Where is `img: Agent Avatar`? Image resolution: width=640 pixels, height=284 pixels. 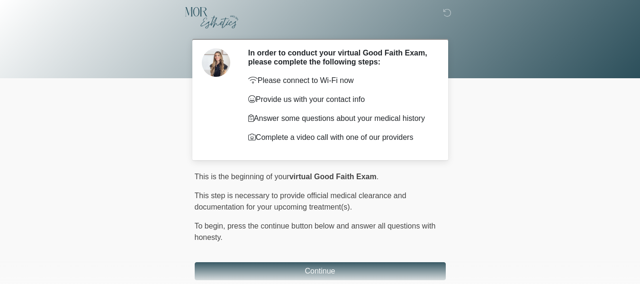 img: Agent Avatar is located at coordinates (216, 63).